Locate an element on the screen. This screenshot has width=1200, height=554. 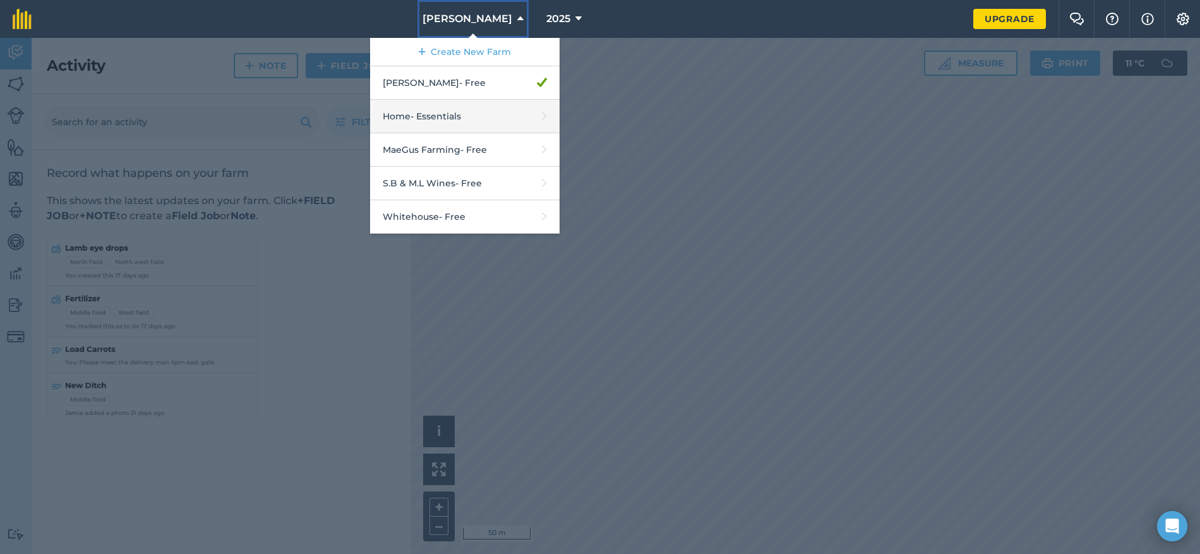
span: 2025 is located at coordinates (558, 19).